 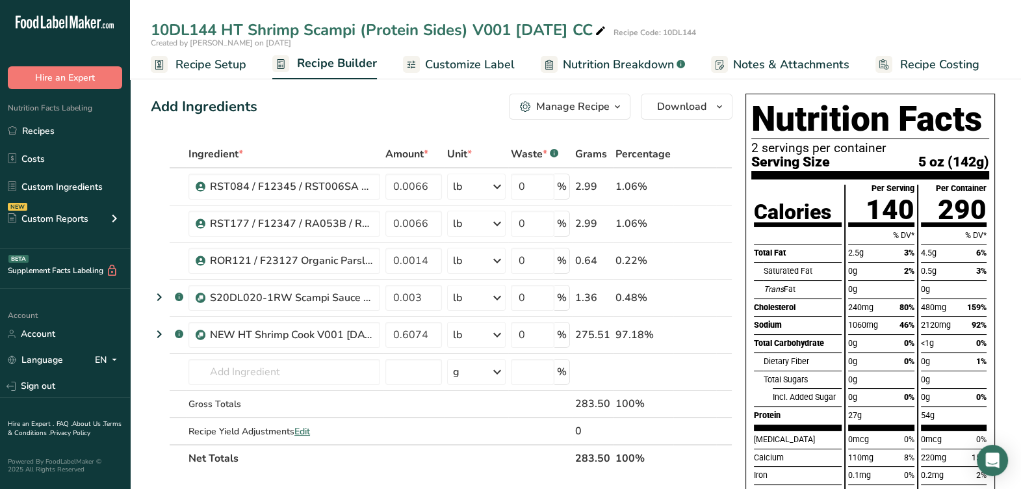 What do you see at coordinates (792, 212) in the screenshot?
I see `div: Calories` at bounding box center [792, 212].